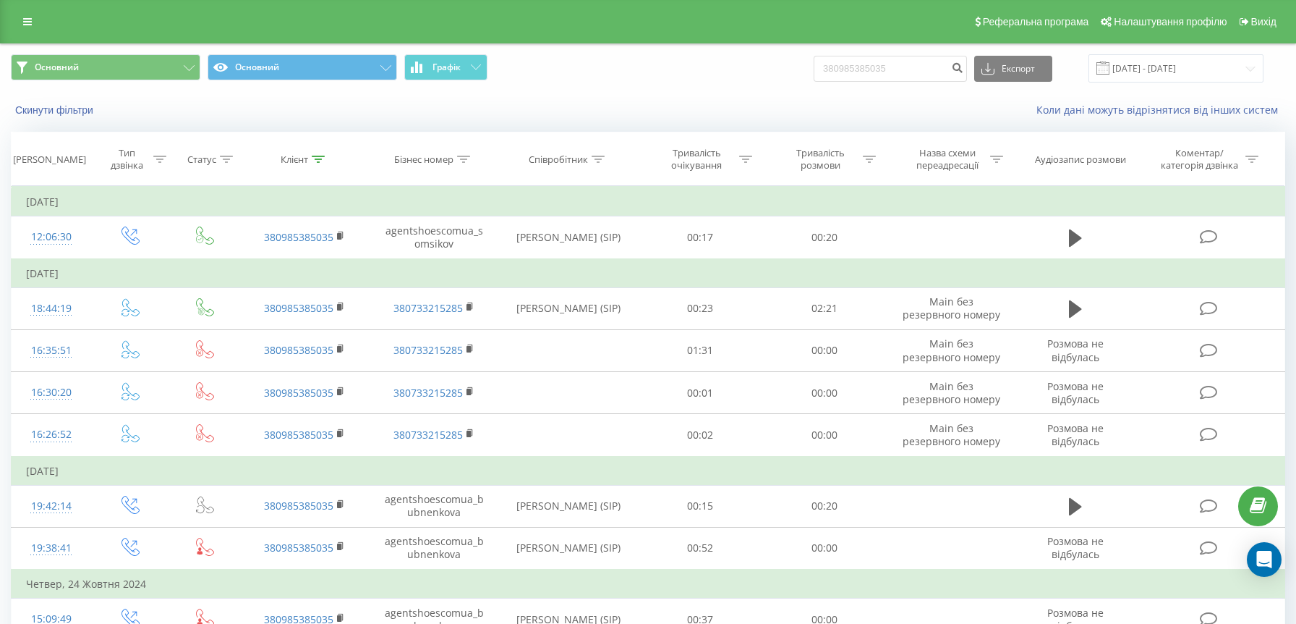  Describe the element at coordinates (1264, 22) in the screenshot. I see `span: Вихід` at that location.